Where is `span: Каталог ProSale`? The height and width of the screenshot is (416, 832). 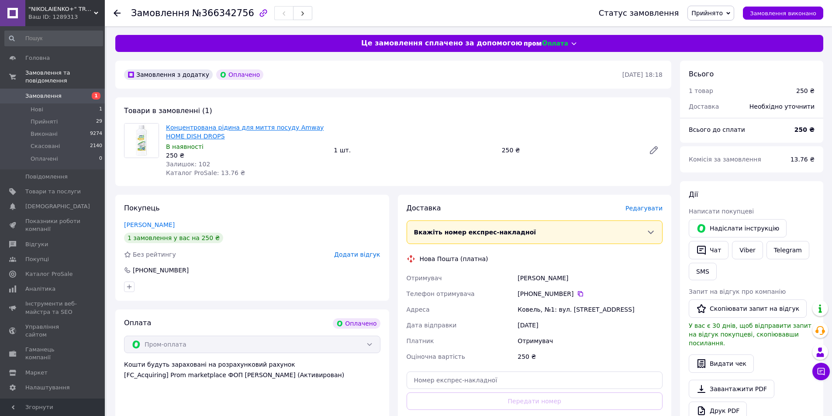 span: Каталог ProSale is located at coordinates (49, 274).